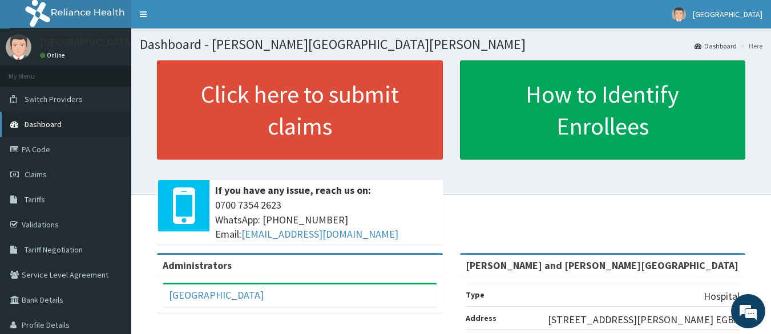 The width and height of the screenshot is (771, 334). What do you see at coordinates (111, 237) in the screenshot?
I see `textarea: Type your message and hit 'Enter'` at bounding box center [111, 237].